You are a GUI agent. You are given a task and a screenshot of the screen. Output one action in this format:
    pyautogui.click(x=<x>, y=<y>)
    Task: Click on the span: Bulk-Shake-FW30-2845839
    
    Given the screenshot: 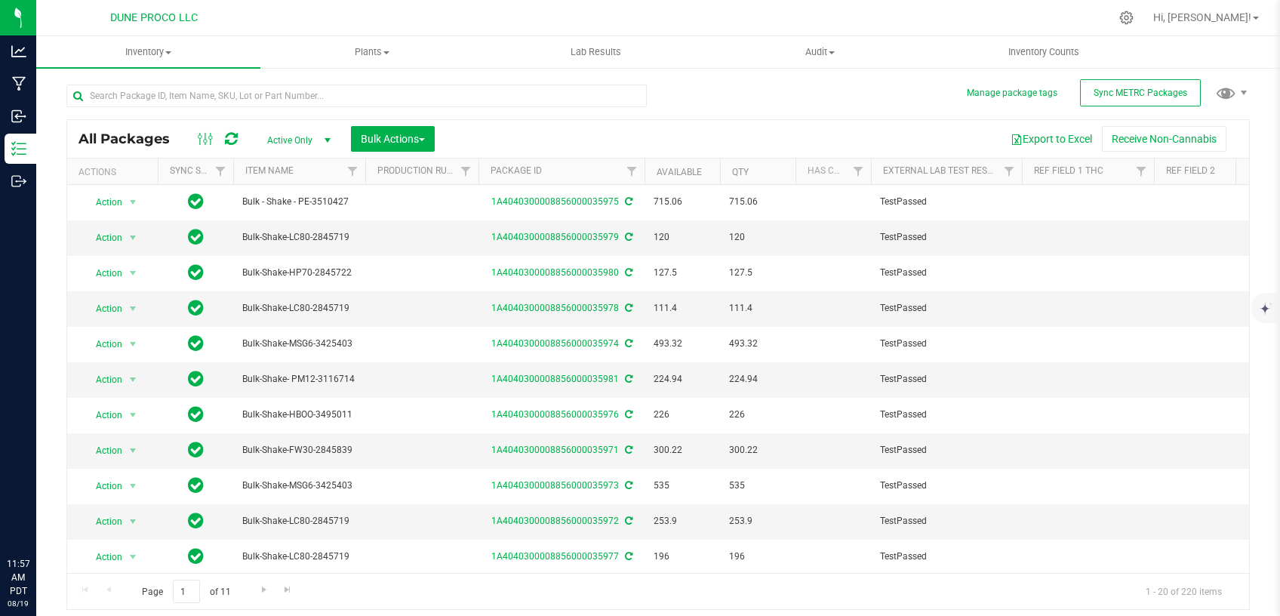 What is the action you would take?
    pyautogui.click(x=299, y=450)
    